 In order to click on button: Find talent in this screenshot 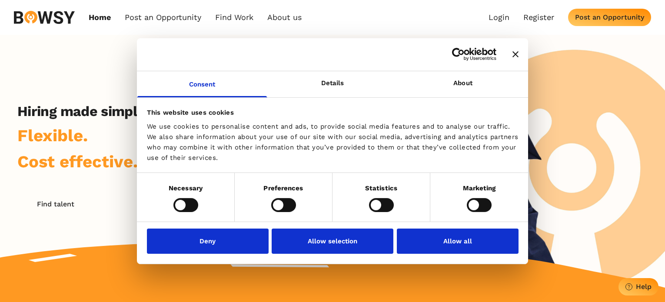, I will do `click(55, 204)`.